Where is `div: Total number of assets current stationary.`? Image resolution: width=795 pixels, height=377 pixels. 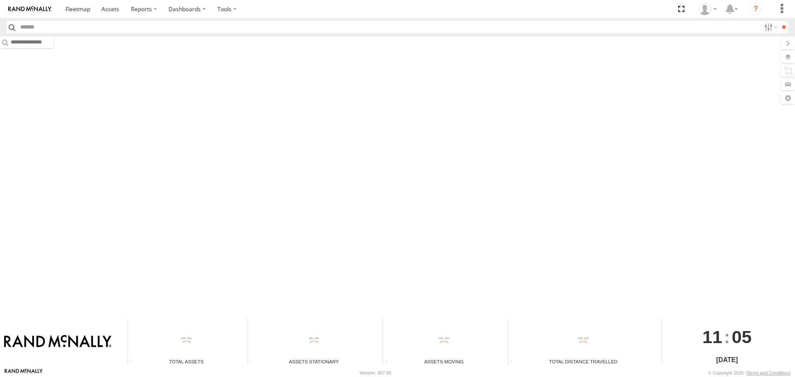
div: Total number of assets current stationary. is located at coordinates (254, 362).